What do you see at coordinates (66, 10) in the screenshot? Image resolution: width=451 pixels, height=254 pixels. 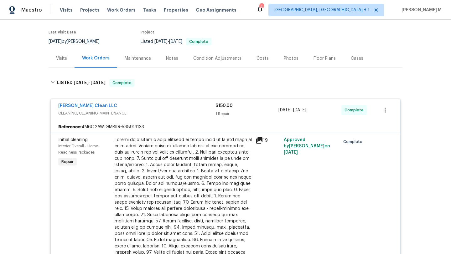 I see `span: Visits` at bounding box center [66, 10].